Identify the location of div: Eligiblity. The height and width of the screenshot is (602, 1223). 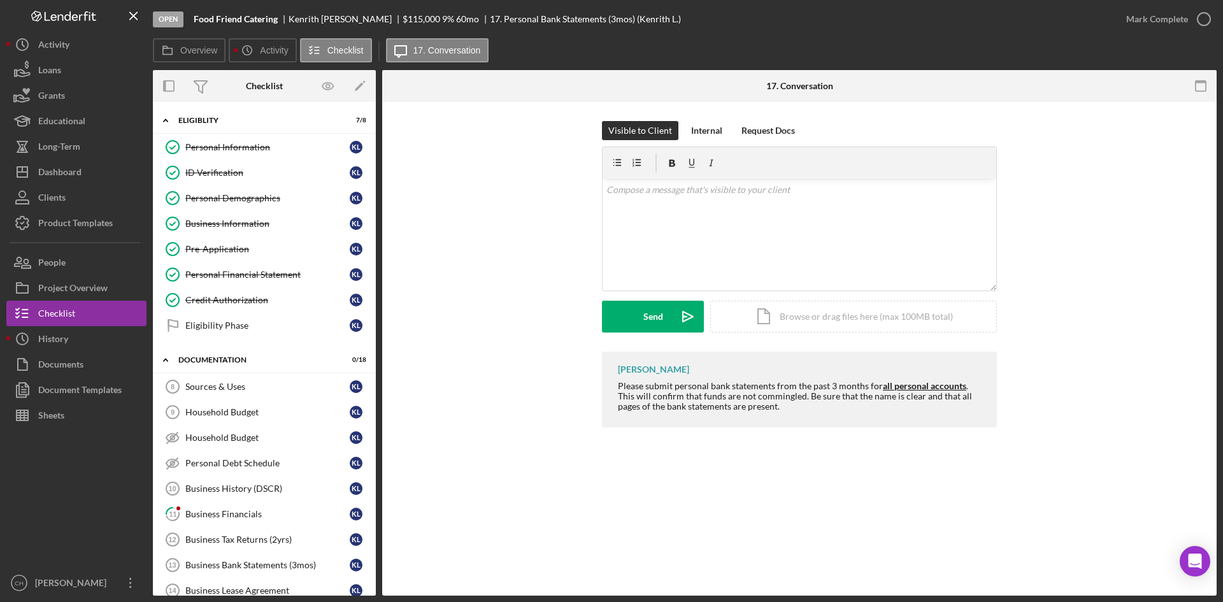
(256, 120).